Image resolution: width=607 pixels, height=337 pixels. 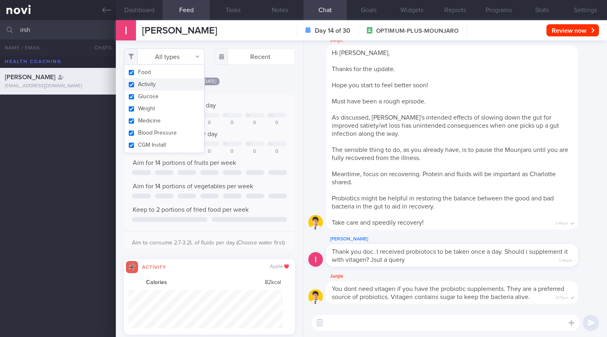 I want to click on span: Aim to consume 2.7-3.2L of fluids per day (Choose water first), so click(x=208, y=243).